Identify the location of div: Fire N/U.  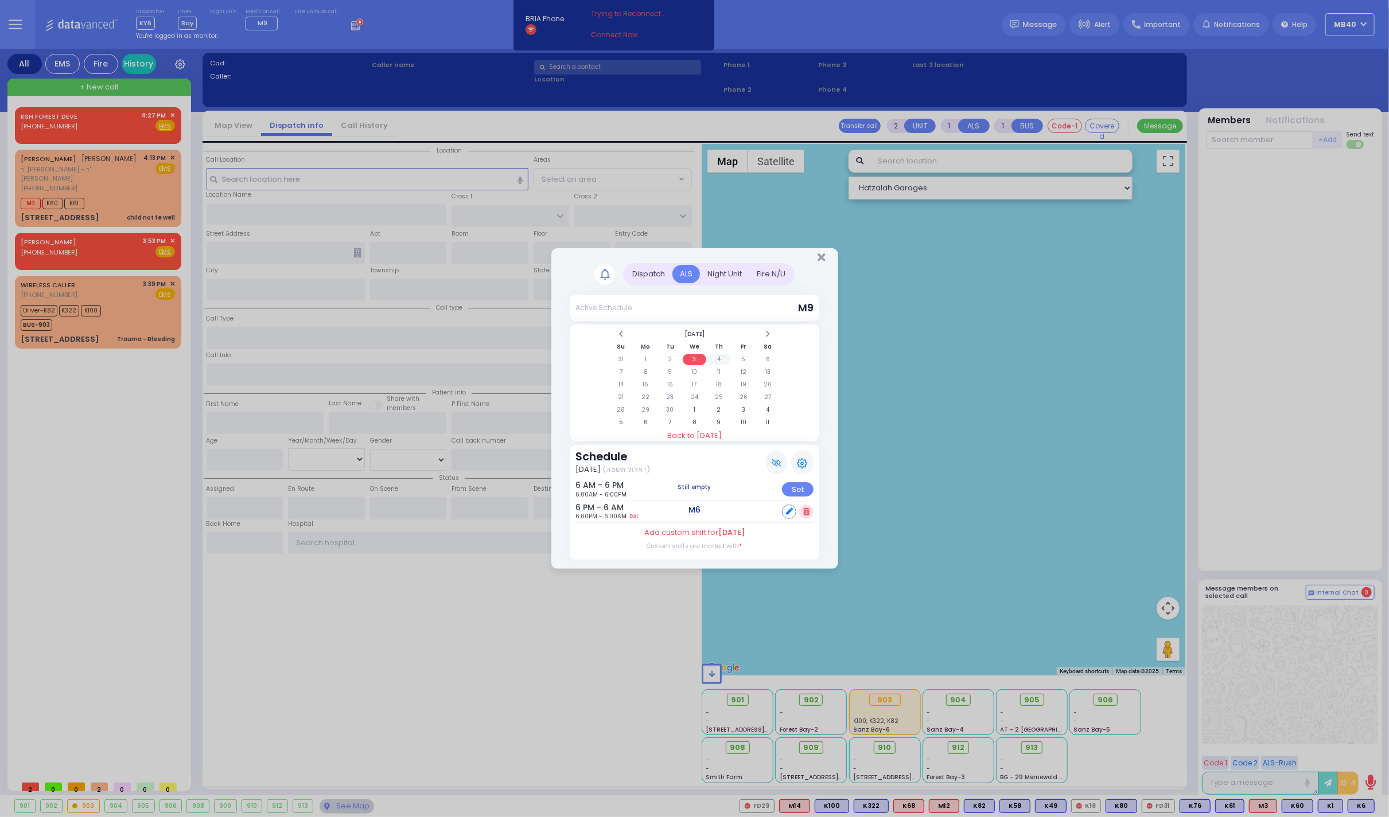
(771, 274).